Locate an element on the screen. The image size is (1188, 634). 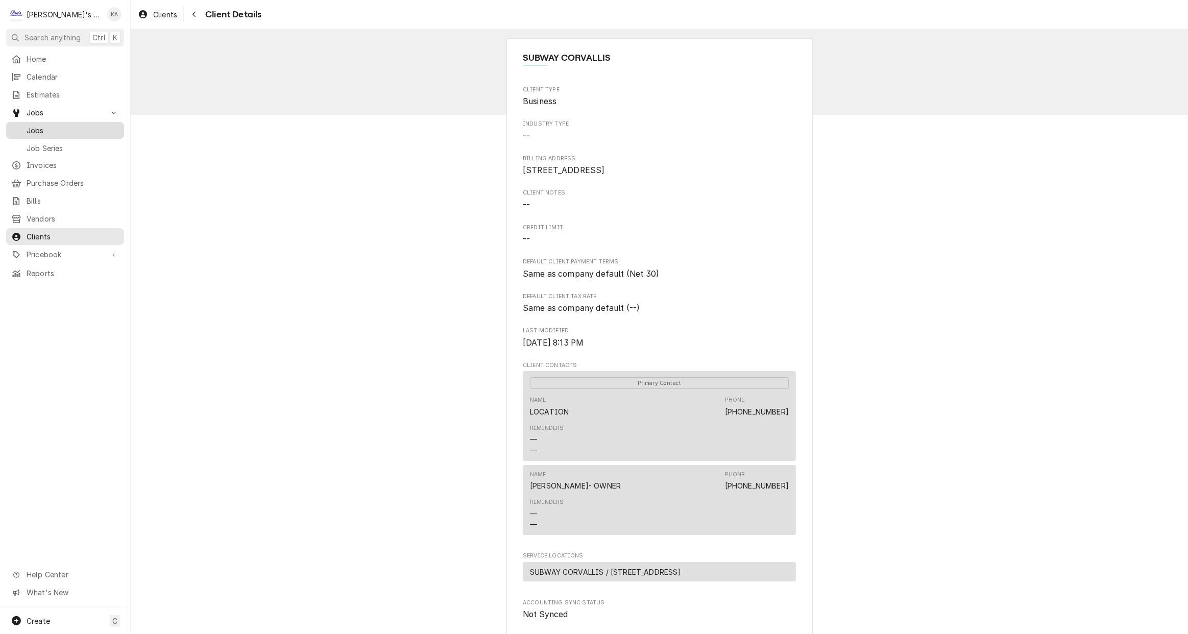
span: Credit Limit is located at coordinates (659, 228).